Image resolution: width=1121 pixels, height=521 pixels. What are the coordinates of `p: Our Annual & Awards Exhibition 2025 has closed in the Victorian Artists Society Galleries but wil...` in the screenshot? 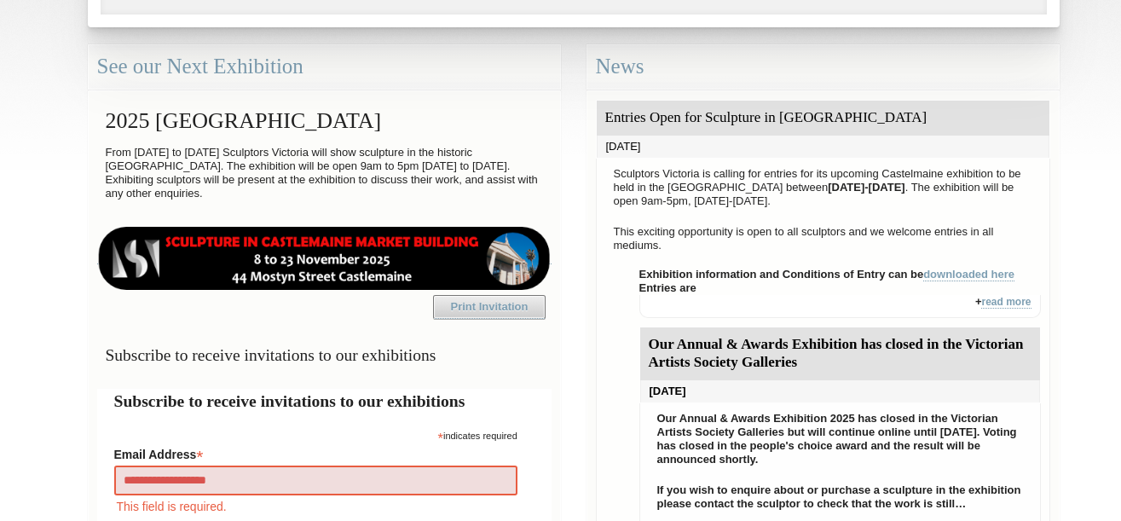 It's located at (839, 439).